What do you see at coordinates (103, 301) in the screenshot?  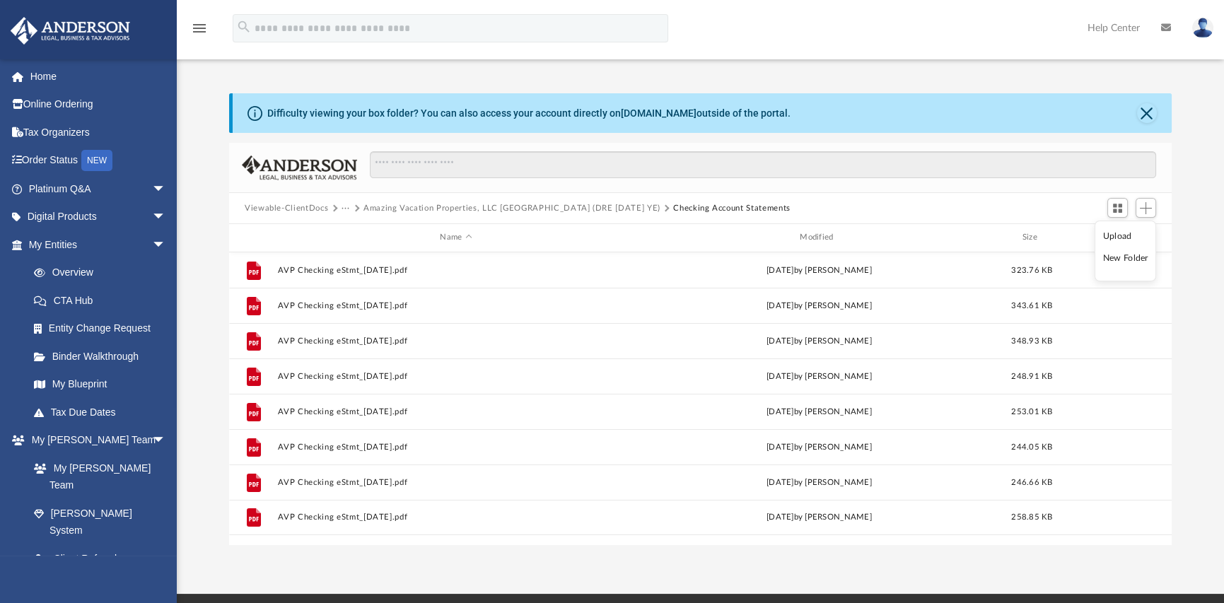 I see `a: CTA Hub` at bounding box center [103, 301].